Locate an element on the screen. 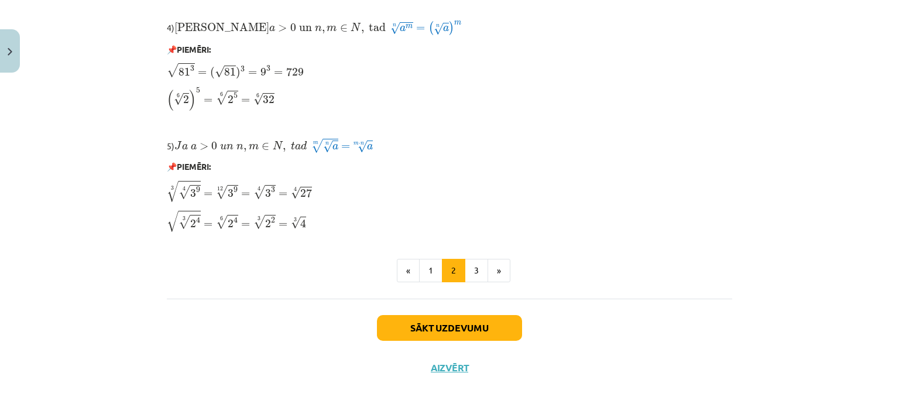 The height and width of the screenshot is (407, 899). span: 32 is located at coordinates (269, 99).